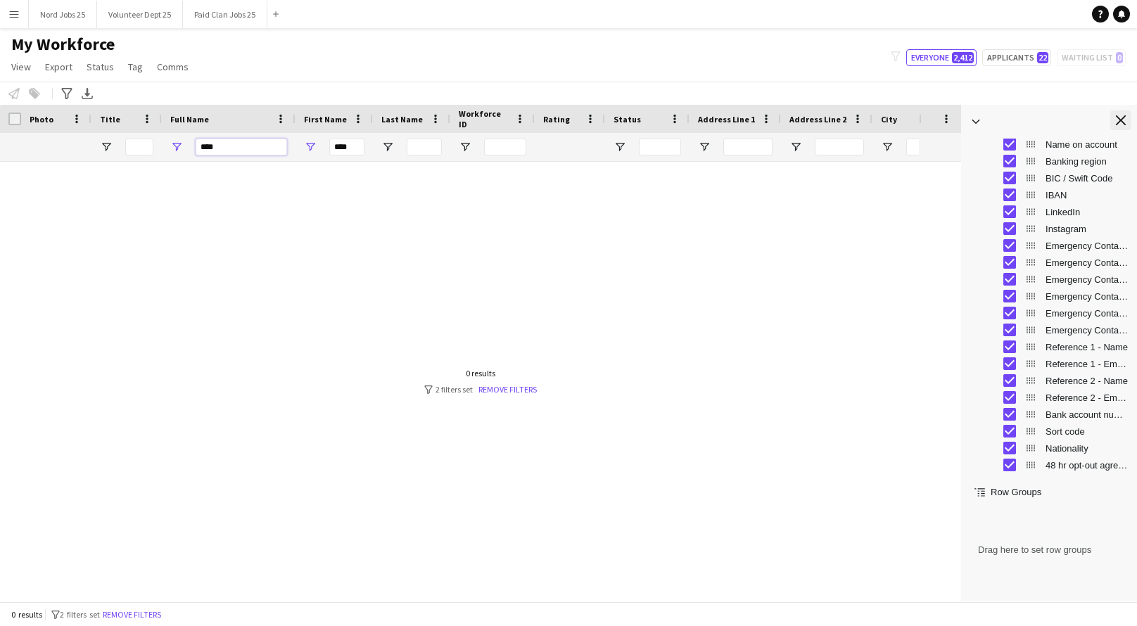  What do you see at coordinates (189, 119) in the screenshot?
I see `span: Full Name` at bounding box center [189, 119].